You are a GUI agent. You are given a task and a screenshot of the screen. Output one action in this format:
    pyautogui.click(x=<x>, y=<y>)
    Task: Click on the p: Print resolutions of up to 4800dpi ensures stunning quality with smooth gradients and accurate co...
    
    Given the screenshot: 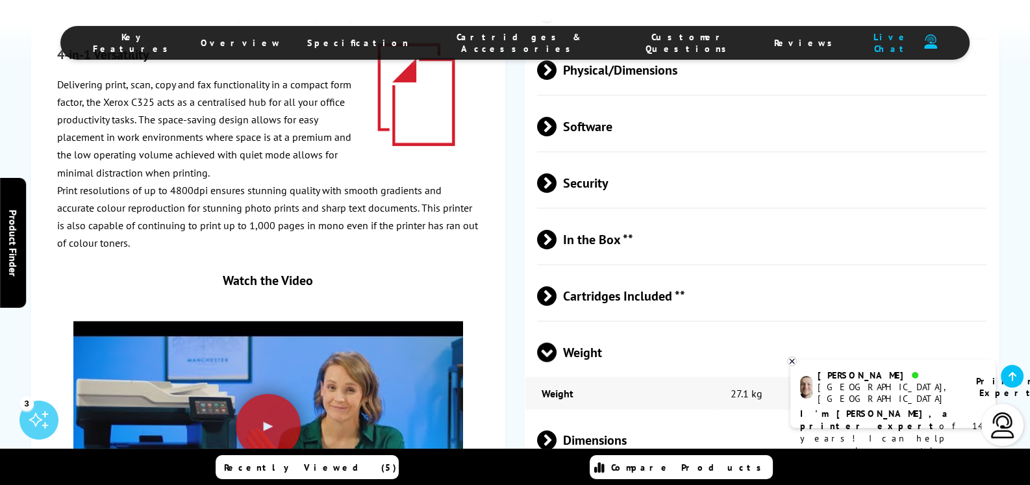 What is the action you would take?
    pyautogui.click(x=268, y=217)
    